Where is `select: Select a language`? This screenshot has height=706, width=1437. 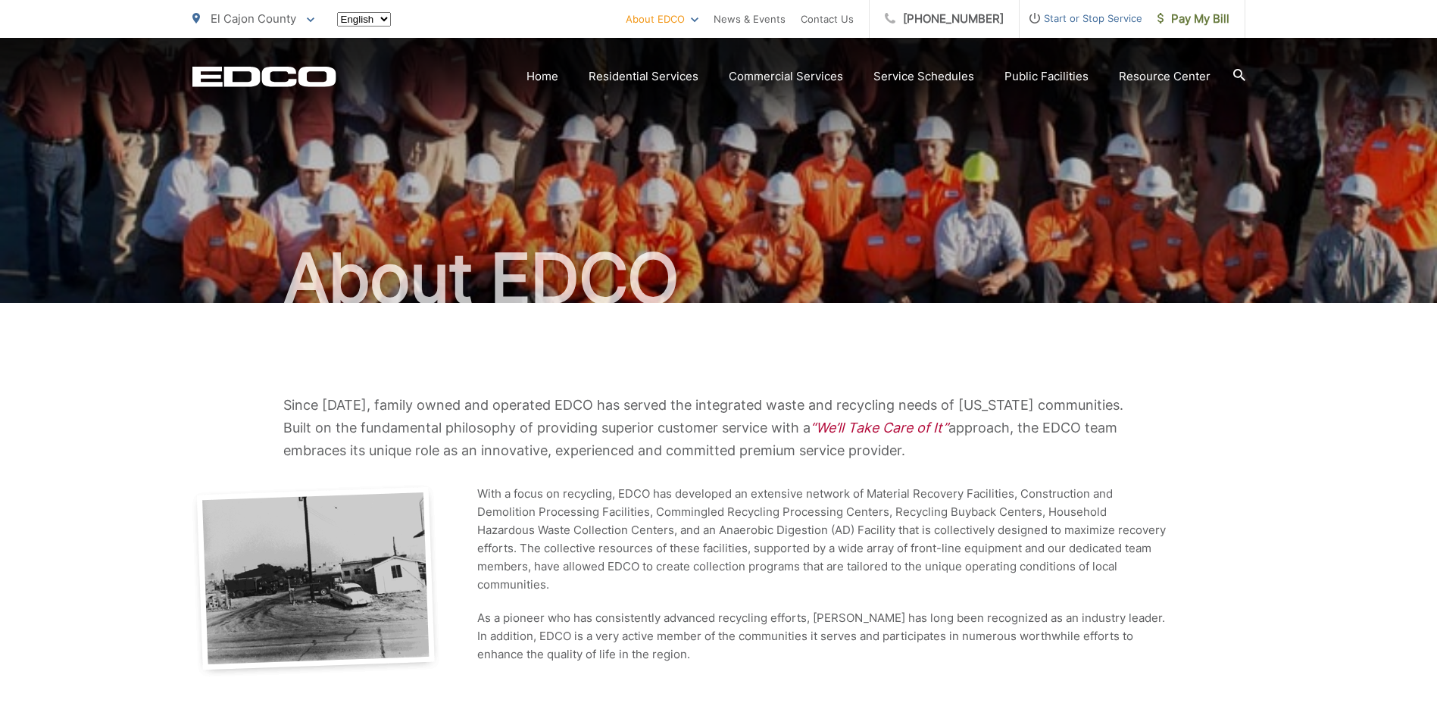
select: Select a language is located at coordinates (364, 19).